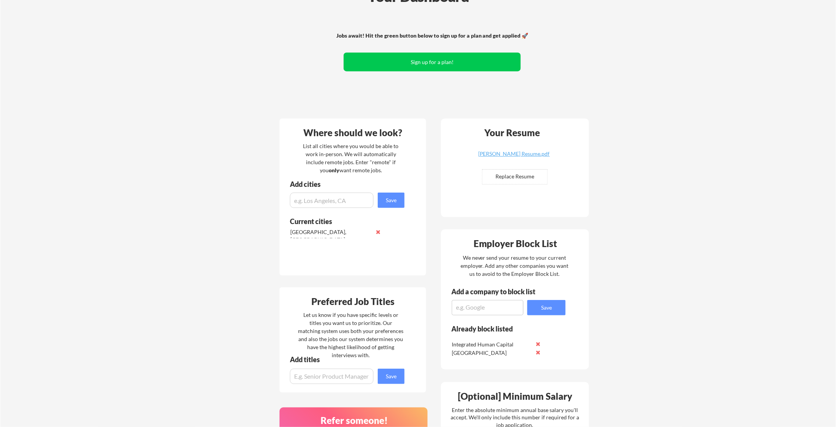  What do you see at coordinates (332, 200) in the screenshot?
I see `input: e.g. Los Angeles, CA` at bounding box center [332, 200].